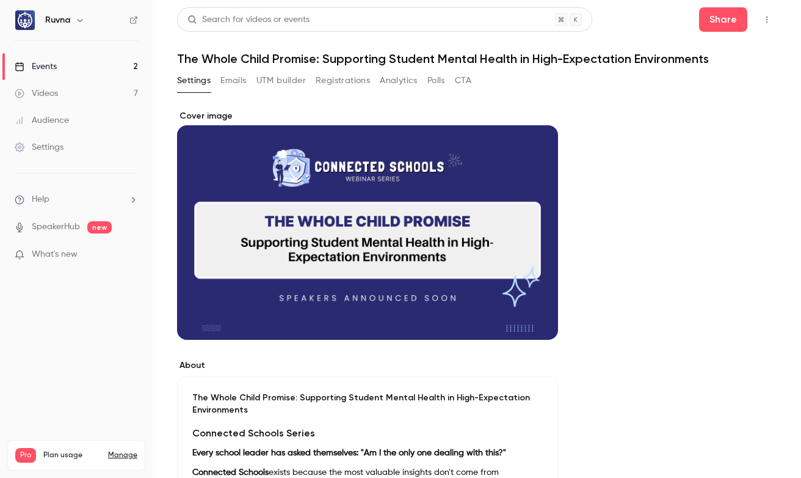 The height and width of the screenshot is (478, 801). I want to click on div: Videos, so click(36, 93).